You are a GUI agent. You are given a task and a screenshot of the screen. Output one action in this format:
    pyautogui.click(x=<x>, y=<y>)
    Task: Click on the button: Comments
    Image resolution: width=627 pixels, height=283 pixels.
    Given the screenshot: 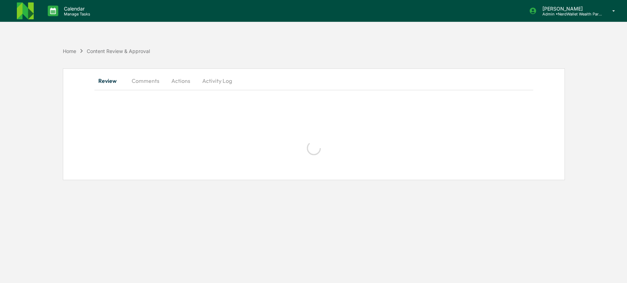 What is the action you would take?
    pyautogui.click(x=145, y=81)
    